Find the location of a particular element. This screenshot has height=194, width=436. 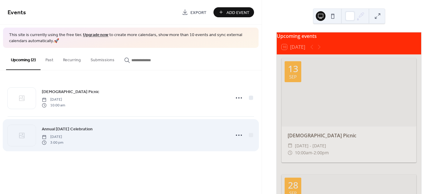

span: This site is currently using the free tier. to create more calendars, show more than 10 events an... is located at coordinates (131, 38).